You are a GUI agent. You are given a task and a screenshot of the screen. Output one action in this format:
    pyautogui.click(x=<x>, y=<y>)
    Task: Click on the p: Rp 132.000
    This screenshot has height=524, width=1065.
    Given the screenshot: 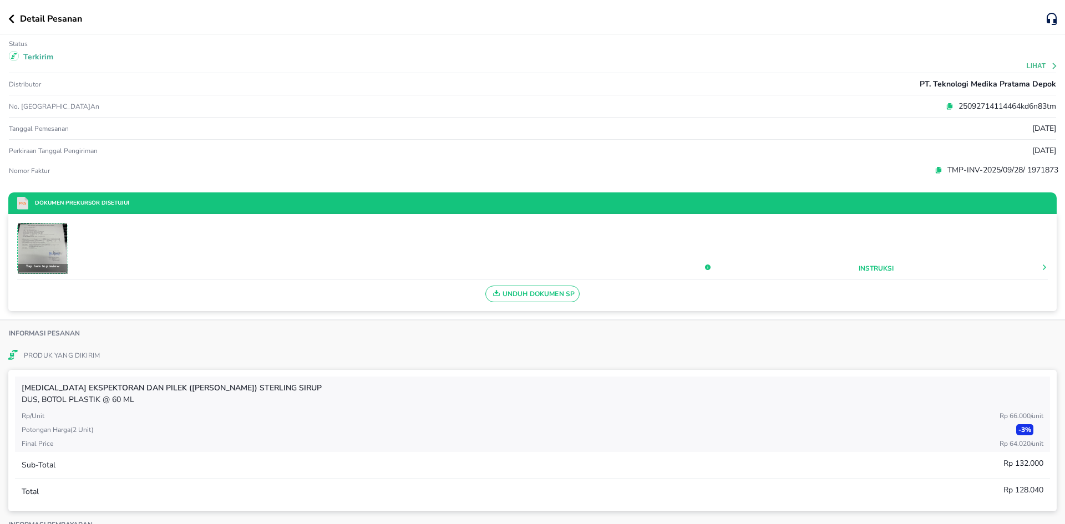 What is the action you would take?
    pyautogui.click(x=1023, y=463)
    